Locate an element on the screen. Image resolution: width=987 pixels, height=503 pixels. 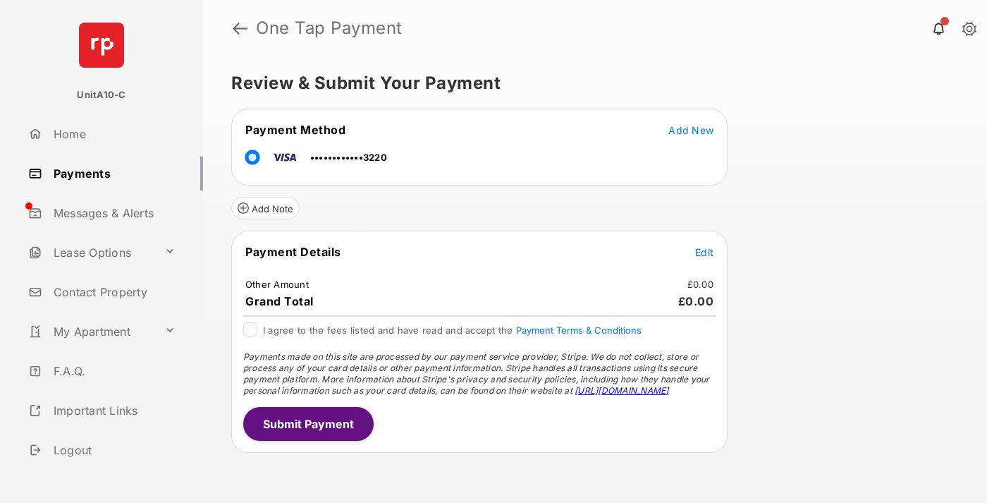
button: Submit Payment is located at coordinates (308, 424).